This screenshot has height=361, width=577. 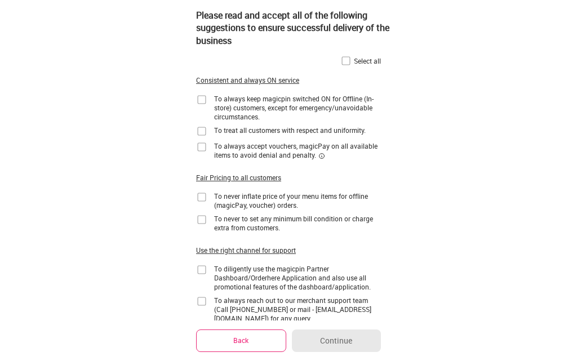 I want to click on div: To diligently use the magicpin Partner Dashboard/Orderhere Application and also use all promotion..., so click(x=298, y=278).